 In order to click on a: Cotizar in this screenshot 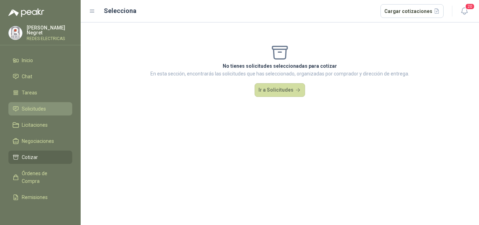, I will do `click(40, 157)`.